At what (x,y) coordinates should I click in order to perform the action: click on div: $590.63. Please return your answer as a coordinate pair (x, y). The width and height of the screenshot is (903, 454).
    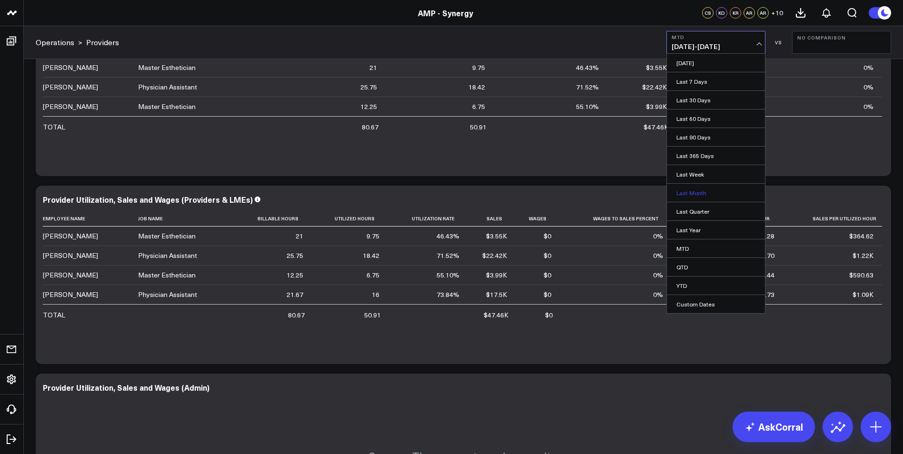
    Looking at the image, I should click on (861, 275).